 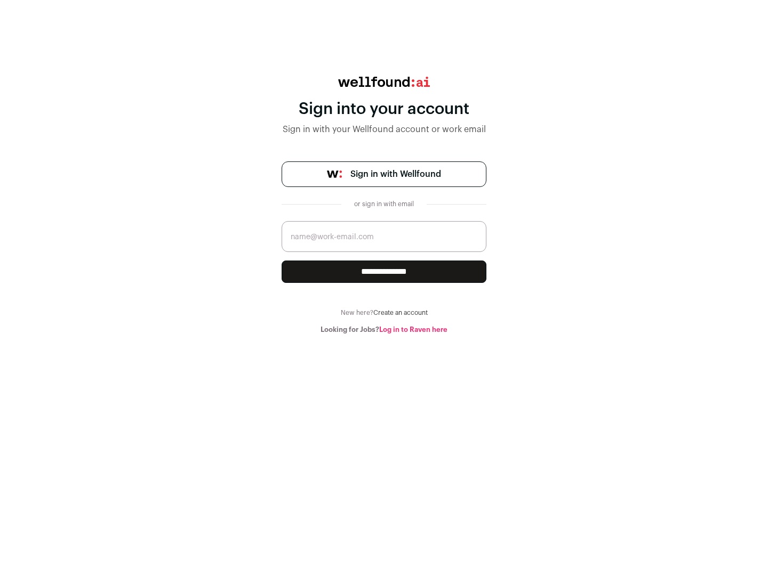 What do you see at coordinates (384, 82) in the screenshot?
I see `img: wellfound:ai` at bounding box center [384, 82].